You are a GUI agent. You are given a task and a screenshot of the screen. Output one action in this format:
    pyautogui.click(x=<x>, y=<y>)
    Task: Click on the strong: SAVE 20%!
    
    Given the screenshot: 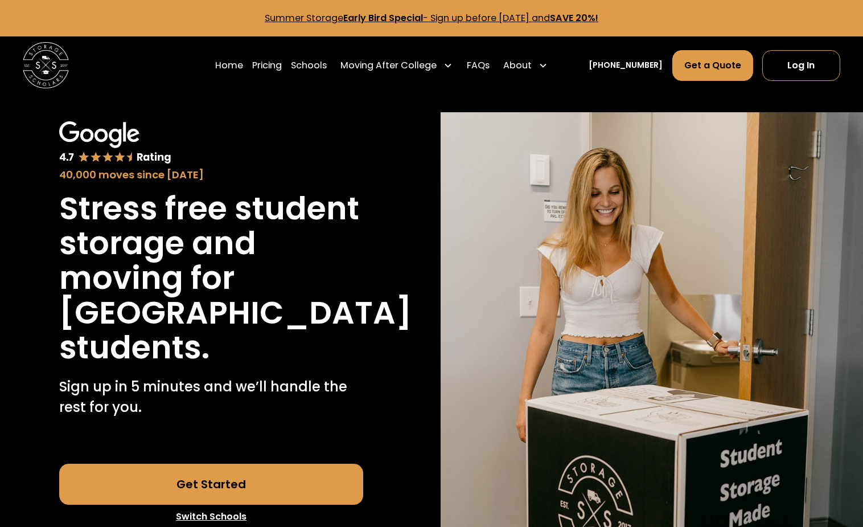 What is the action you would take?
    pyautogui.click(x=574, y=18)
    